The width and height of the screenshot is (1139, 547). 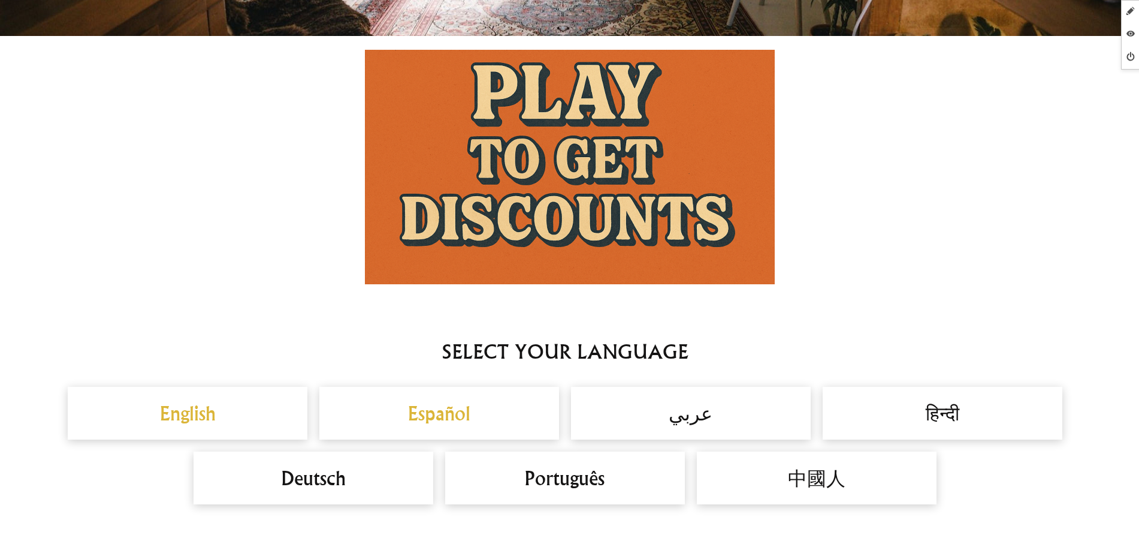 What do you see at coordinates (439, 413) in the screenshot?
I see `h2: Español` at bounding box center [439, 413].